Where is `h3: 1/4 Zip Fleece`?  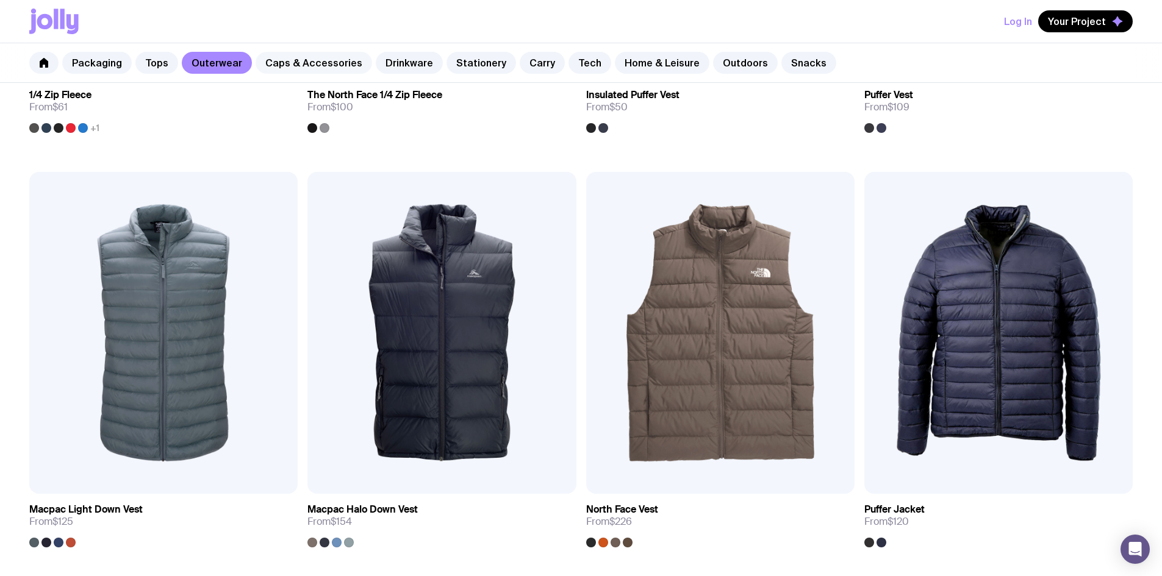
h3: 1/4 Zip Fleece is located at coordinates (60, 95).